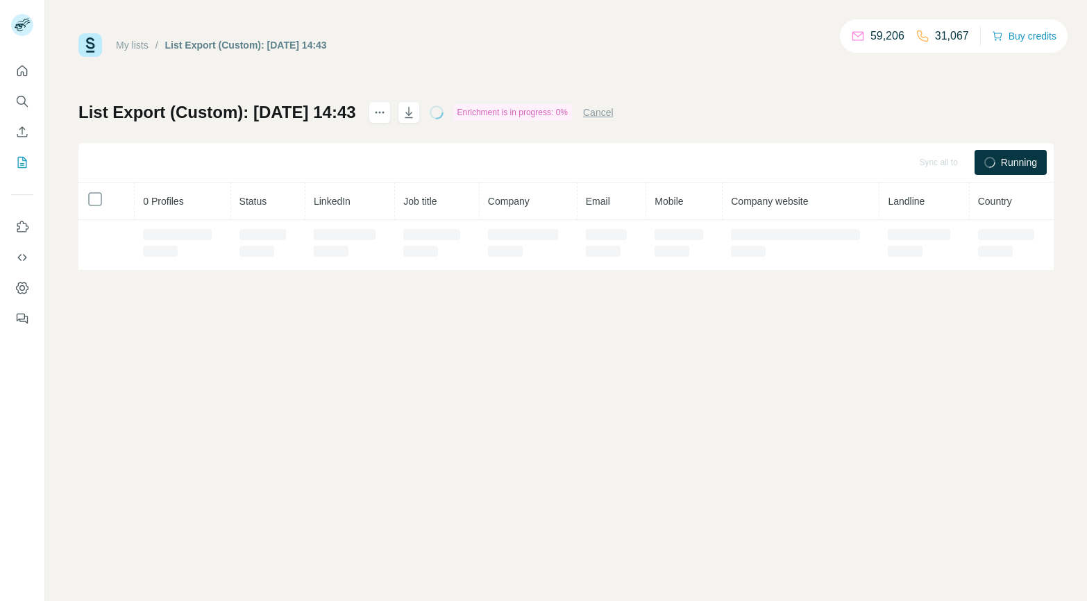  What do you see at coordinates (22, 257) in the screenshot?
I see `button: Use Surfe API` at bounding box center [22, 257].